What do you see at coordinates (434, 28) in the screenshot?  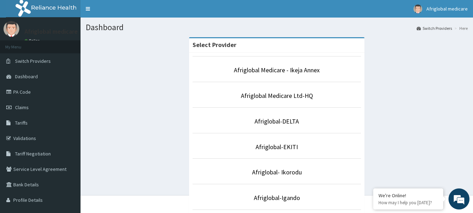 I see `a: Switch Providers` at bounding box center [434, 28].